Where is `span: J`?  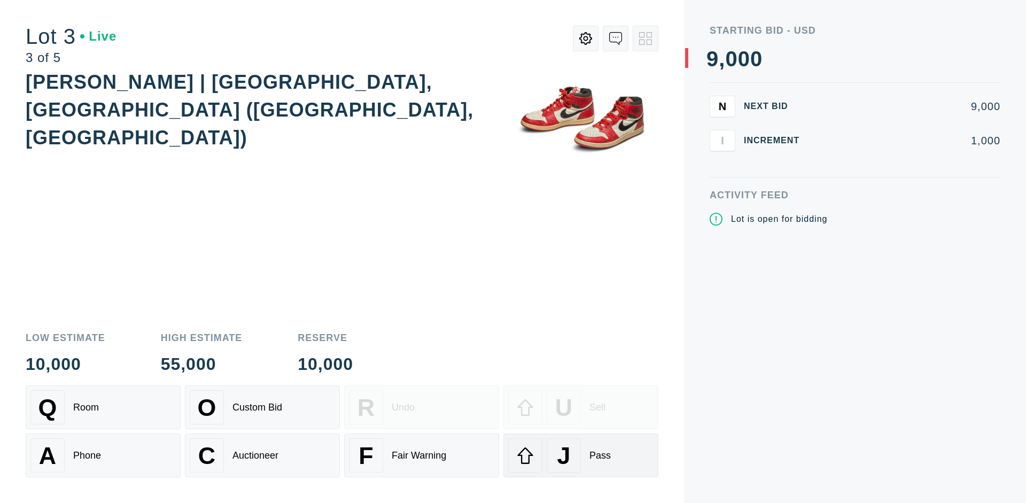 span: J is located at coordinates (563, 455).